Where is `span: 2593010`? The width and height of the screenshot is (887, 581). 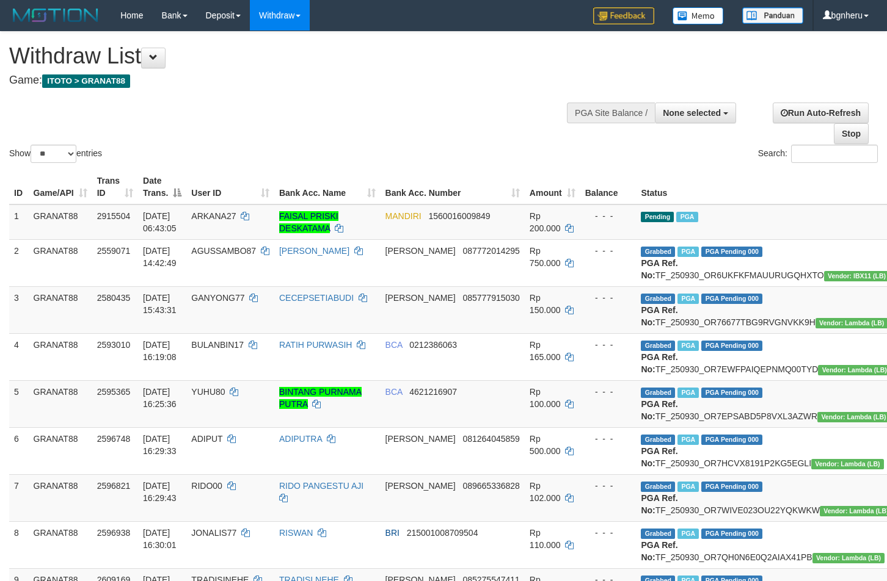
span: 2593010 is located at coordinates (114, 345).